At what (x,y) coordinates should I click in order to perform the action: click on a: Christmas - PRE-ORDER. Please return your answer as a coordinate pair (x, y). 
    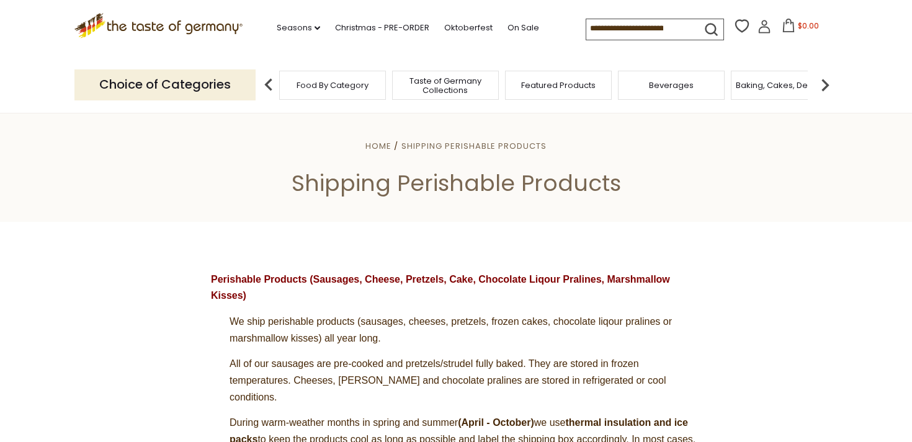
    Looking at the image, I should click on (382, 28).